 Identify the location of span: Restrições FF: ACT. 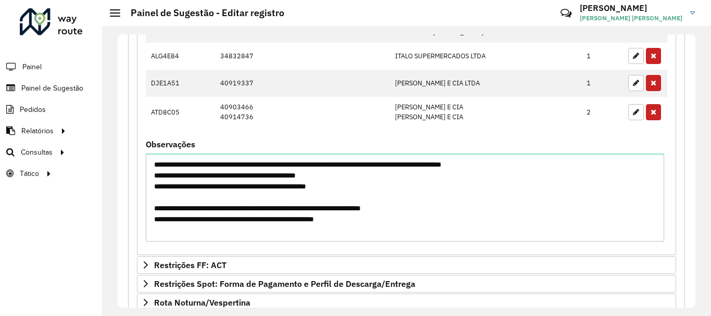
(190, 265).